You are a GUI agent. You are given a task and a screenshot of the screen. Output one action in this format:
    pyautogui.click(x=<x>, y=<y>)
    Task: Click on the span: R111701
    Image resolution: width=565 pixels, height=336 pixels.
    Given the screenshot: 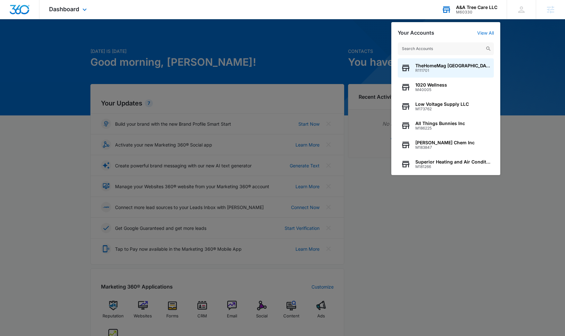 What is the action you would take?
    pyautogui.click(x=453, y=71)
    